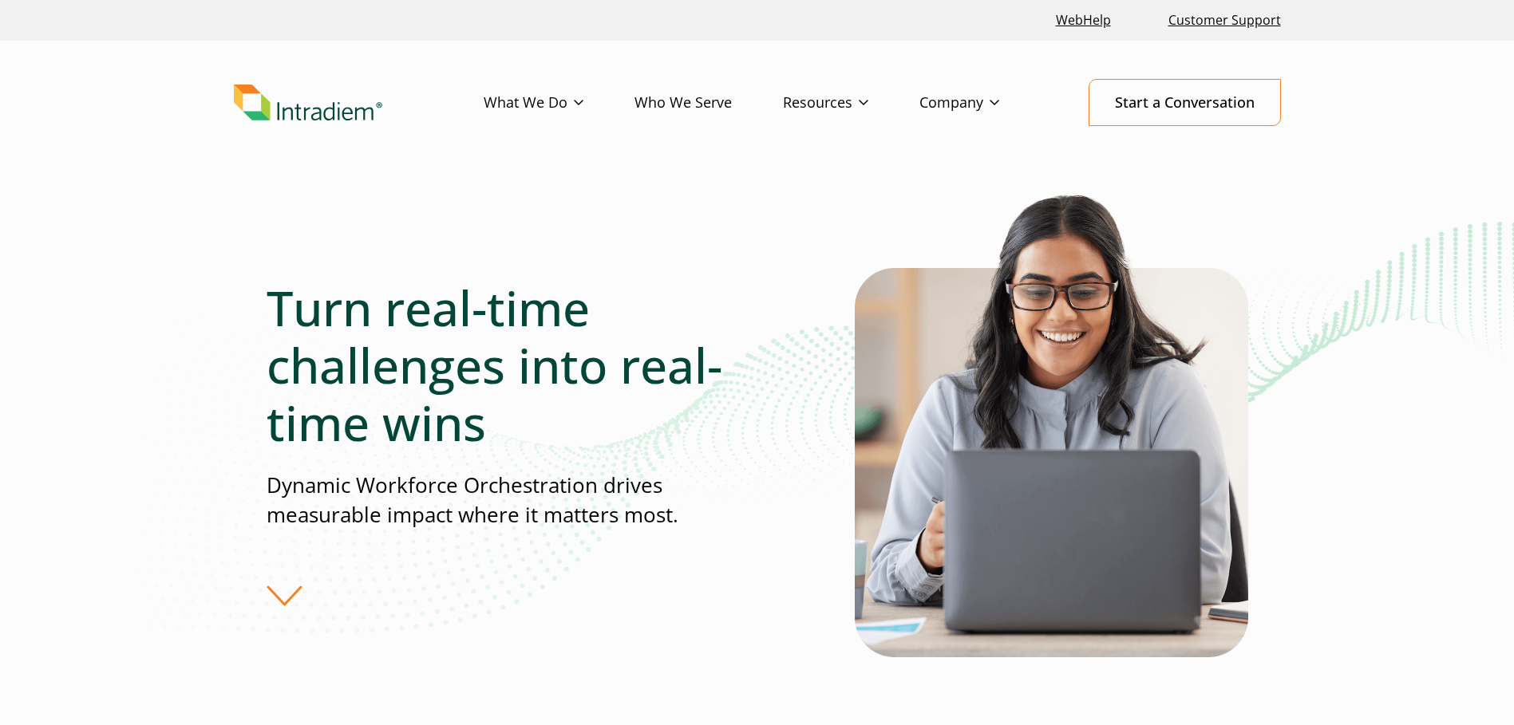 The image size is (1514, 725). I want to click on a: Link opens in a new window, so click(1083, 20).